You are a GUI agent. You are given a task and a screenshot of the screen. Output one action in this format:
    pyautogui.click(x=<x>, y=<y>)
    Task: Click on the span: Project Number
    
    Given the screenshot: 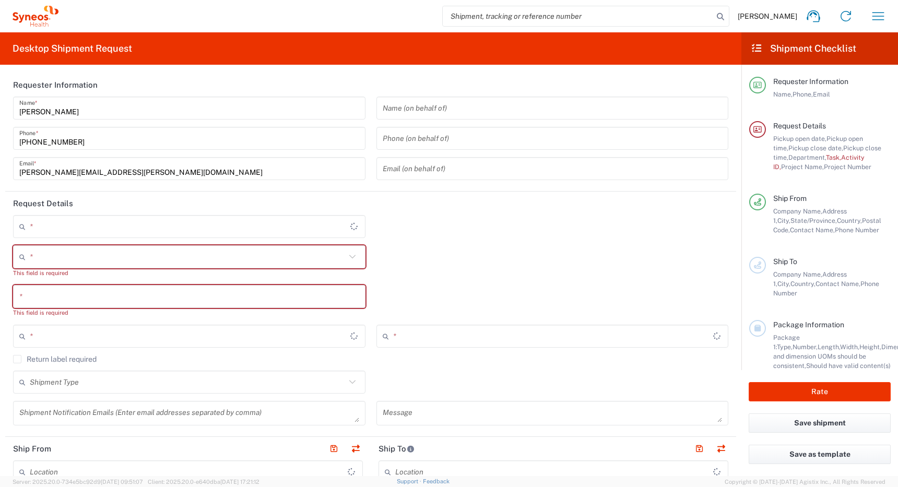 What is the action you would take?
    pyautogui.click(x=848, y=167)
    